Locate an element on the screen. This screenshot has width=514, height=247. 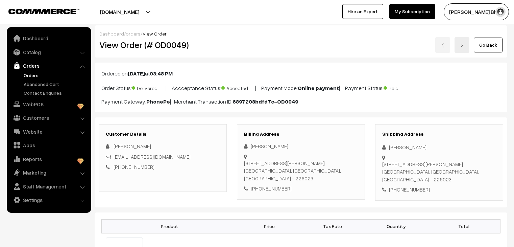
h3: Customer Details is located at coordinates (163, 134).